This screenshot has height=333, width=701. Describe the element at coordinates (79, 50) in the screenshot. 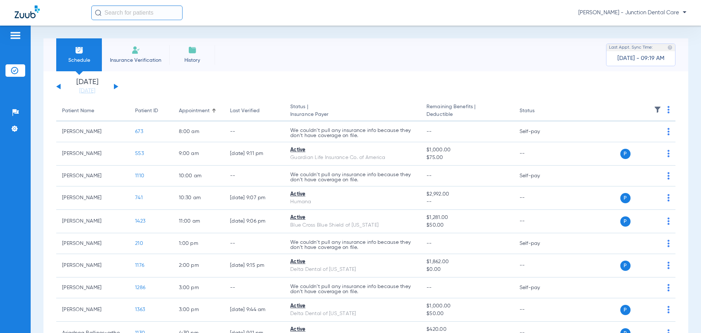

I see `img: Schedule` at that location.